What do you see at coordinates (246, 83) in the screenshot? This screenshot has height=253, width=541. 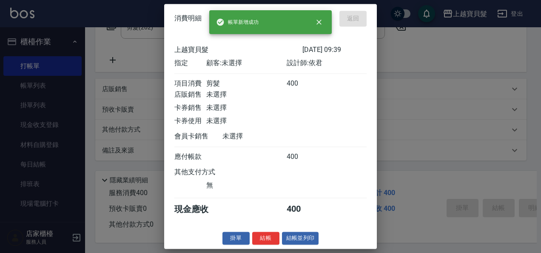 I see `div: 剪髮` at bounding box center [246, 83].